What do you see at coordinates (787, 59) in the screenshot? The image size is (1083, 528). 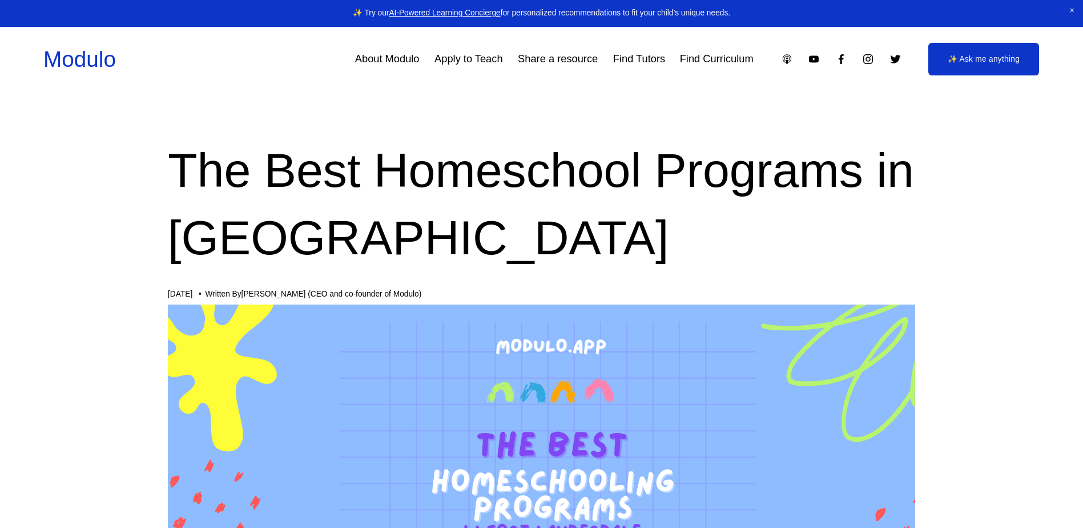 I see `a: Apple Podcasts` at bounding box center [787, 59].